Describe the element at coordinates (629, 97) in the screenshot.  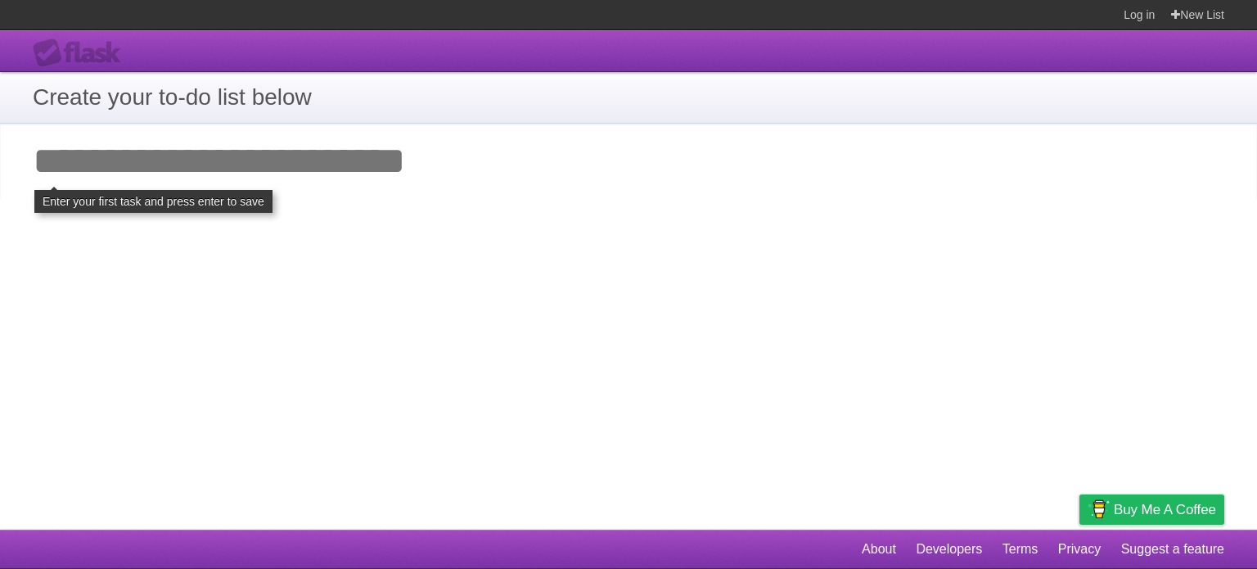
I see `h1: Create your to-do list below` at that location.